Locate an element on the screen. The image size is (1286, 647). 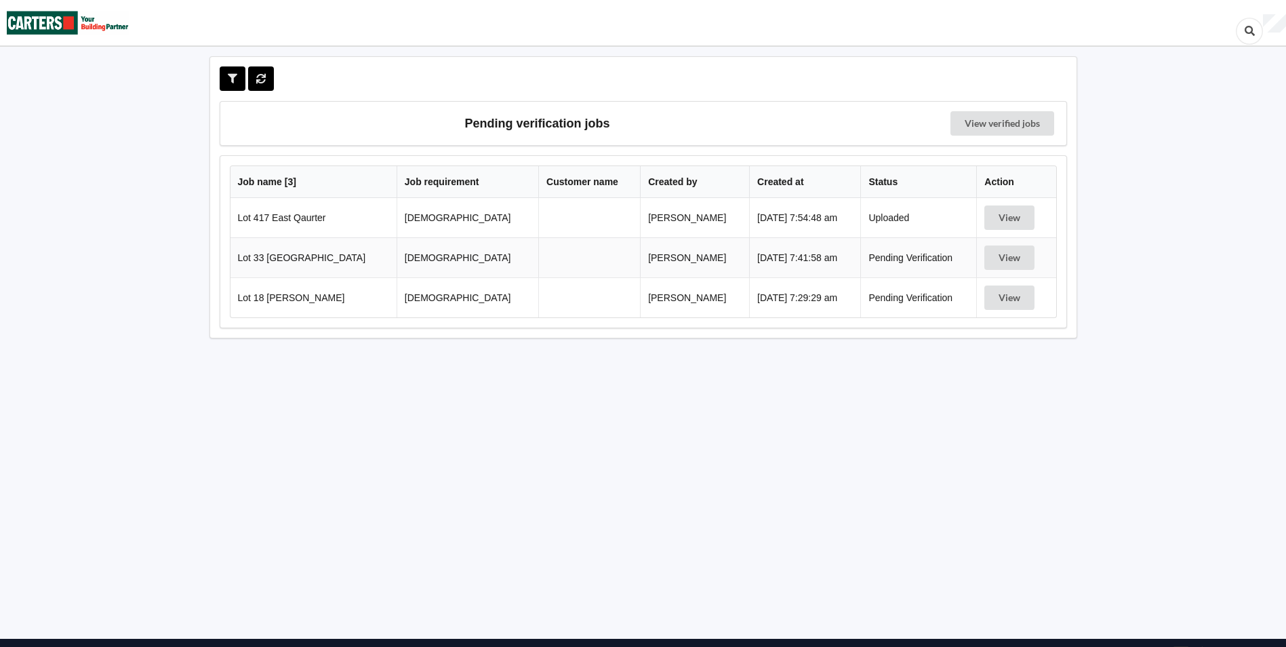
th: Job name [ 3 ] is located at coordinates (313, 182).